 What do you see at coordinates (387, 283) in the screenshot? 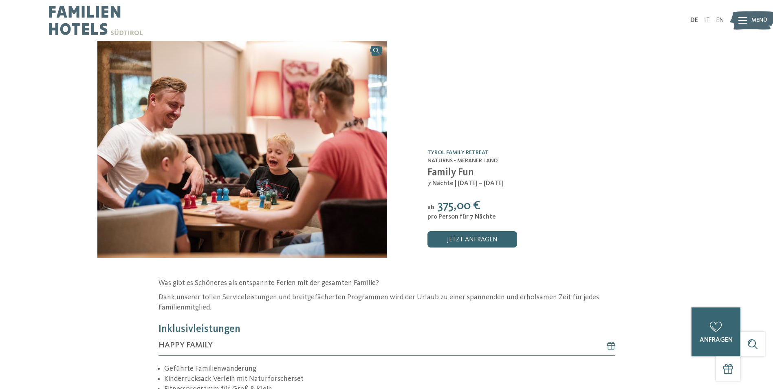
I see `p: Was gibt es Schöneres als entspannte Ferien mit der gesamten Familie?` at bounding box center [387, 283].